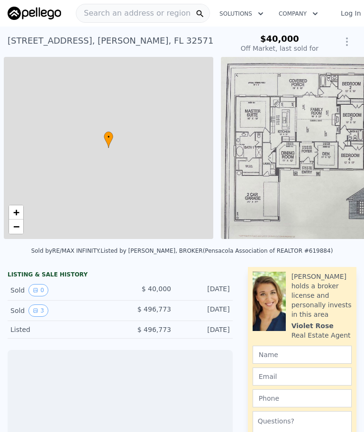  What do you see at coordinates (302, 398) in the screenshot?
I see `input: Phone` at bounding box center [302, 398].